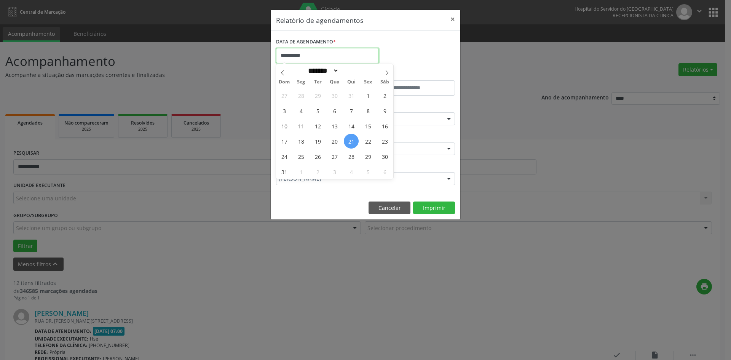  Describe the element at coordinates (368, 156) in the screenshot. I see `span: Agosto 29, 2025` at that location.